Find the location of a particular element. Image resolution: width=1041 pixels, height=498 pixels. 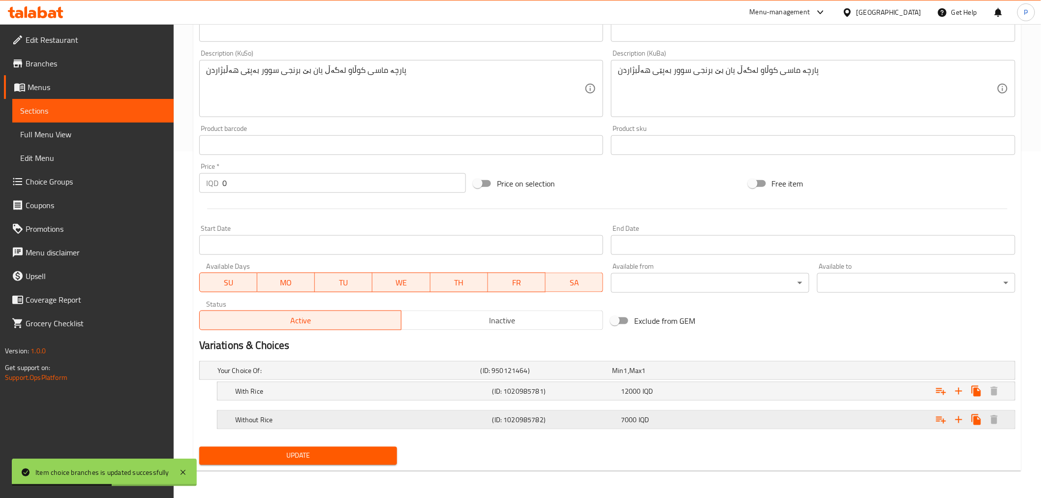

button: SU is located at coordinates (228, 282).